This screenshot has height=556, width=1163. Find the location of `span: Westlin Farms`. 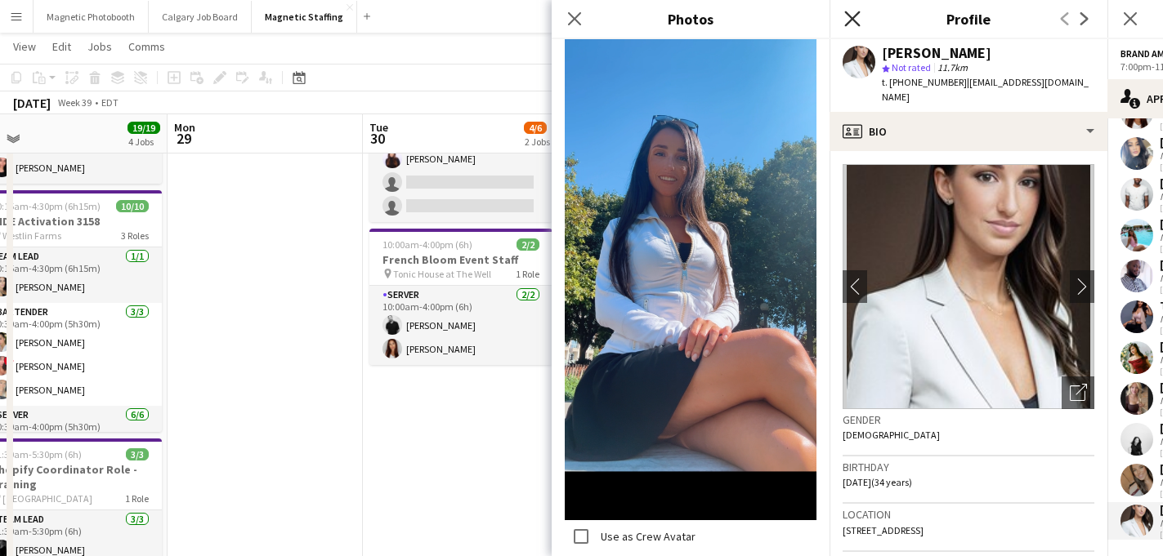

span: Westlin Farms is located at coordinates (32, 235).